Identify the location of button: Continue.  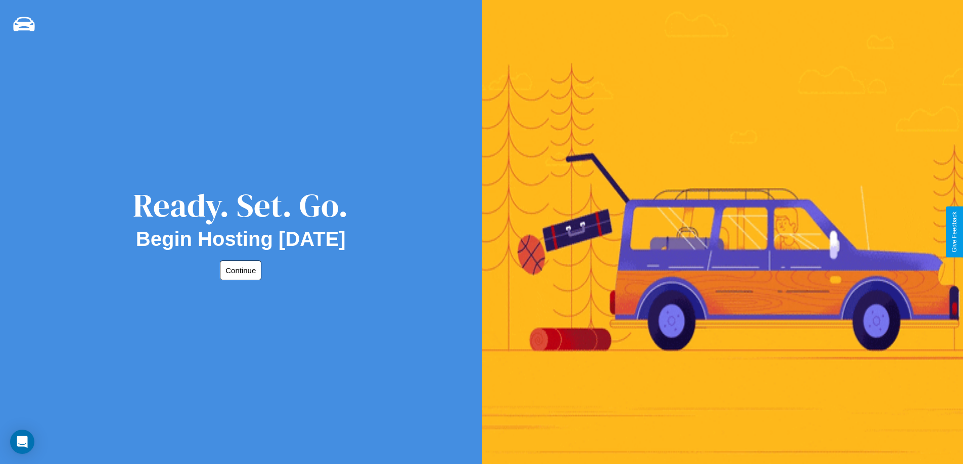
(241, 270).